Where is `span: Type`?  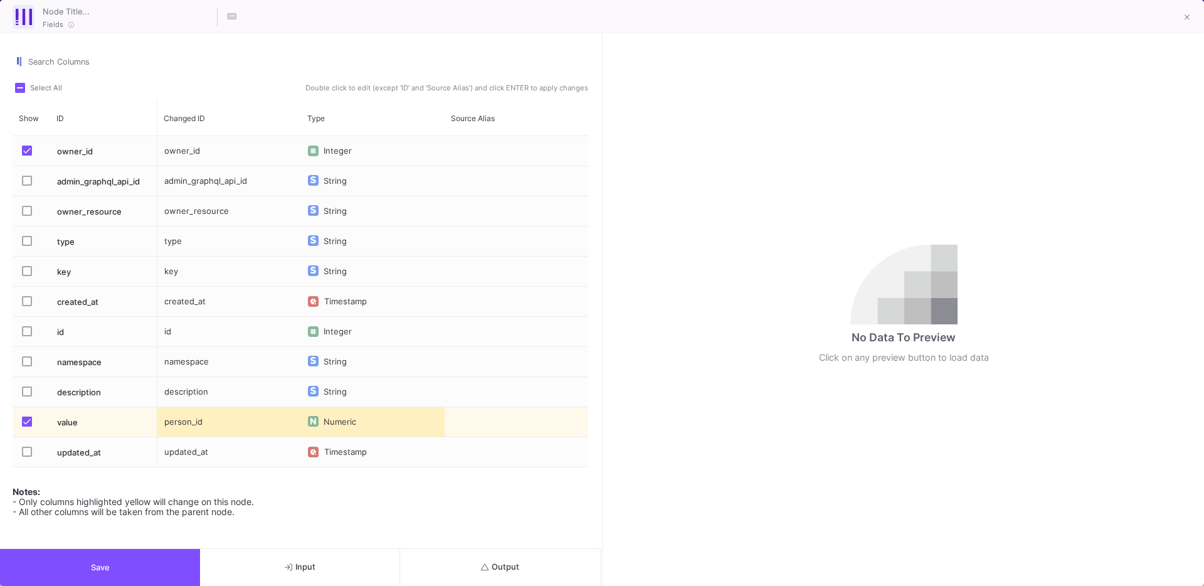 span: Type is located at coordinates (316, 118).